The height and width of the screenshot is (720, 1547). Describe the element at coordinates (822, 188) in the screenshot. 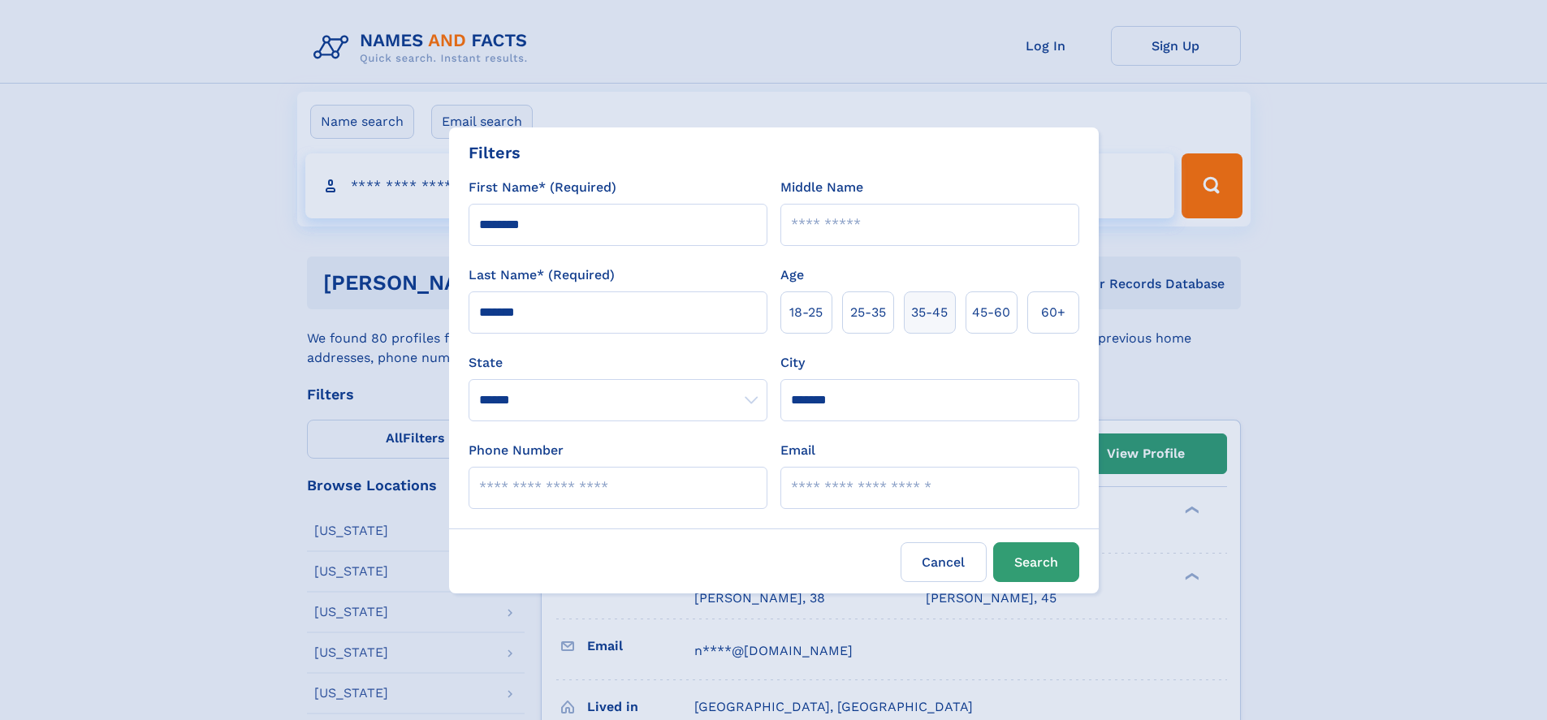

I see `label: Middle Name` at that location.